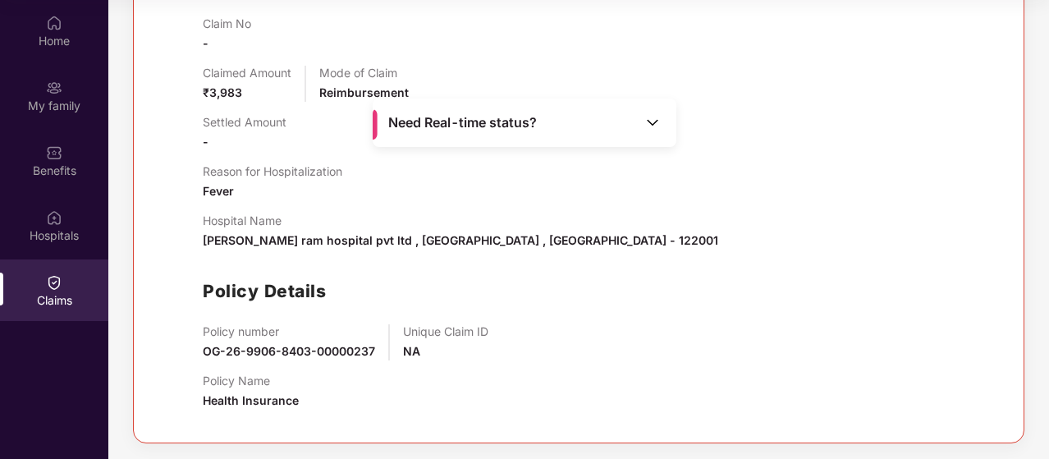 This screenshot has height=459, width=1049. I want to click on p: Claimed Amount, so click(247, 72).